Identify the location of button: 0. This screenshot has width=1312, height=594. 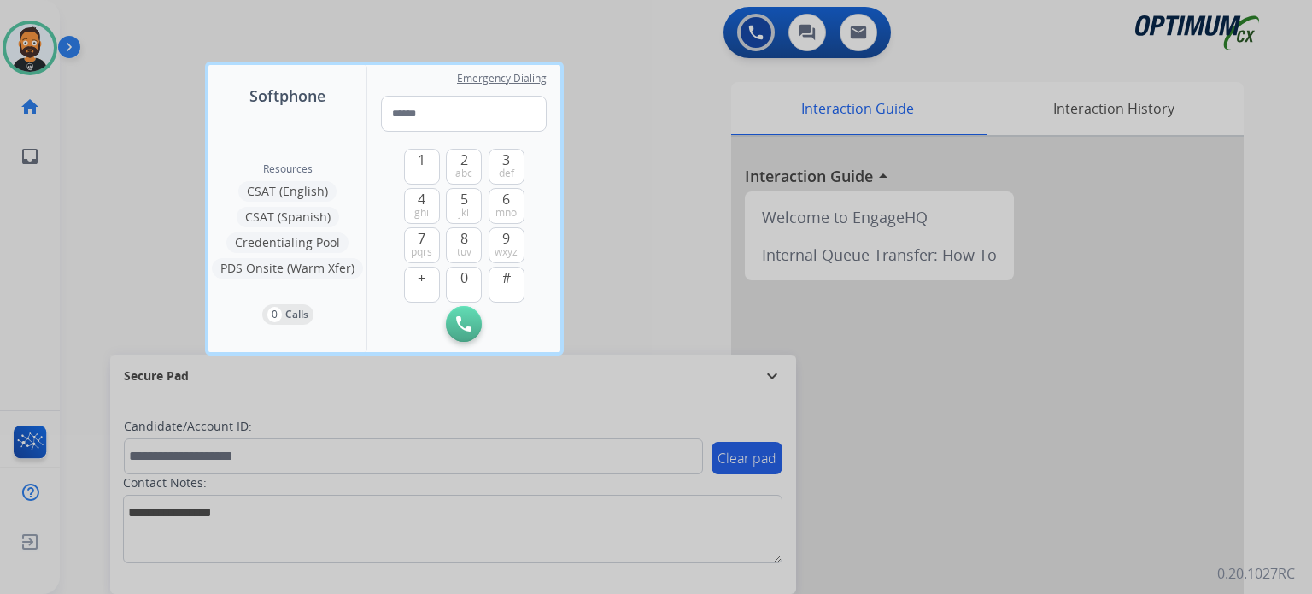
(464, 284).